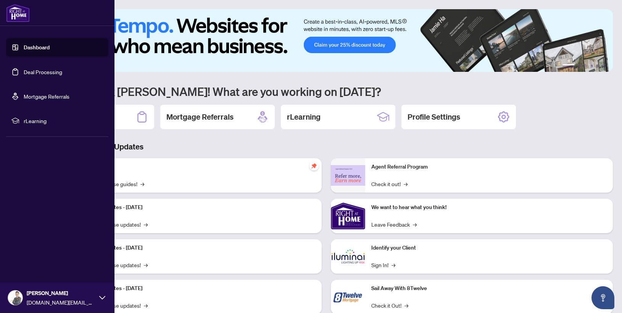 The width and height of the screenshot is (622, 313). I want to click on a: Deal Processing, so click(43, 72).